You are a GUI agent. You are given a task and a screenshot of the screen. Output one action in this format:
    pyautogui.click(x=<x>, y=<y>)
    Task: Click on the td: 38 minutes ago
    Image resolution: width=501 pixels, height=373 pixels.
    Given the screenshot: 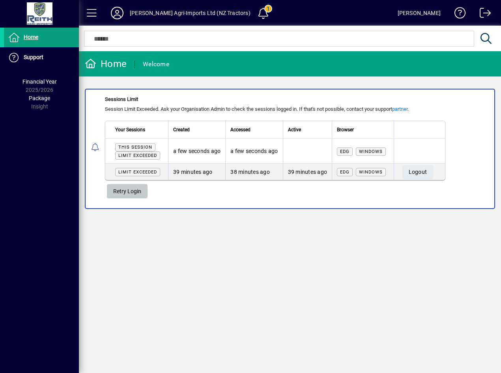 What is the action you would take?
    pyautogui.click(x=253, y=171)
    